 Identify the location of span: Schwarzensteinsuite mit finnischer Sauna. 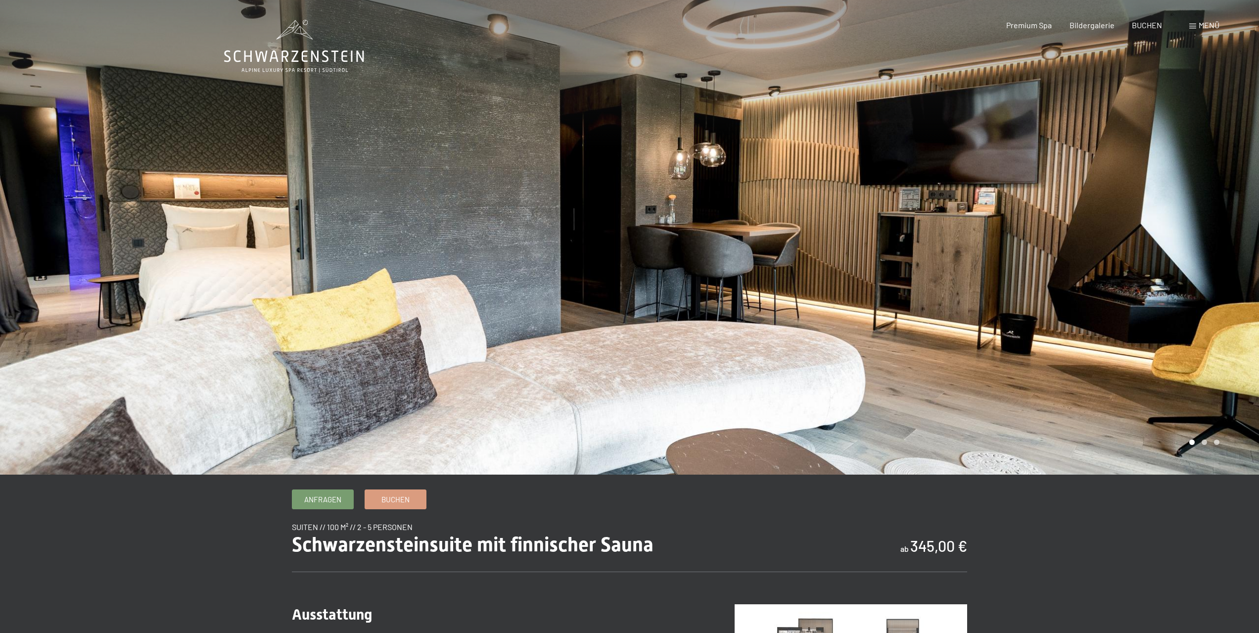
(472, 544).